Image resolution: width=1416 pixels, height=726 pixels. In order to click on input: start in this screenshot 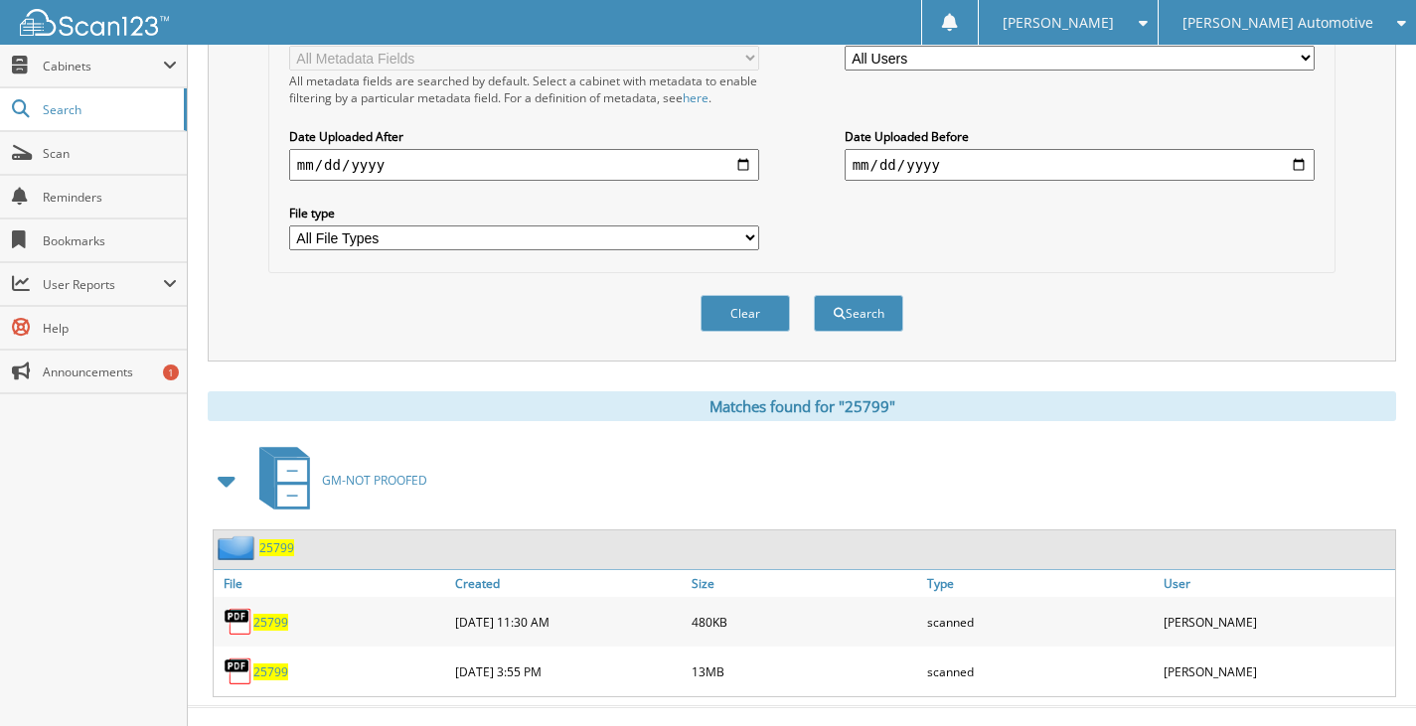, I will do `click(525, 165)`.